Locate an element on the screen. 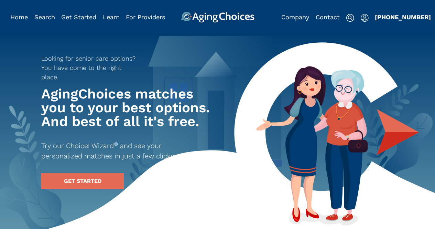  a: Get Started is located at coordinates (79, 17).